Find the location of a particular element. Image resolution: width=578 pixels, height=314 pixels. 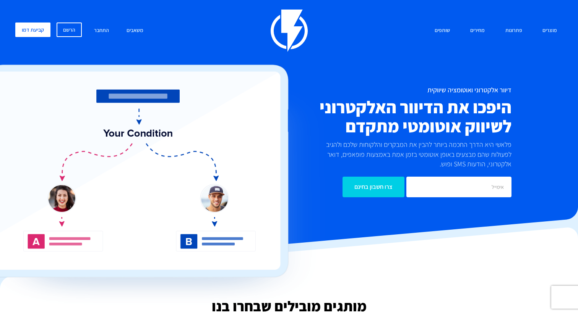

a: פתרונות is located at coordinates (513, 31).